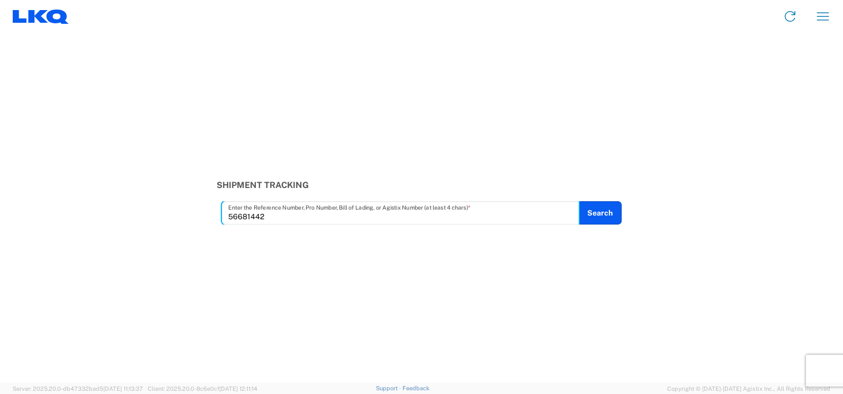 This screenshot has width=843, height=394. I want to click on a: Support, so click(389, 388).